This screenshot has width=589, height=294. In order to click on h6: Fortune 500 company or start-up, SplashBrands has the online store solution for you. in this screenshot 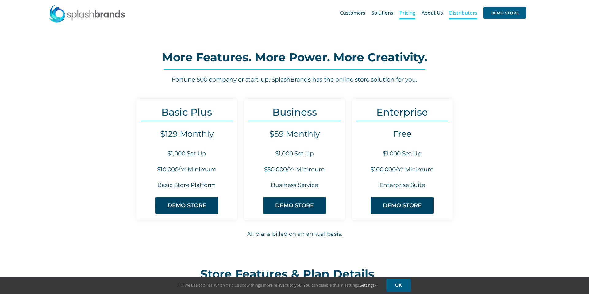, I will do `click(295, 80)`.